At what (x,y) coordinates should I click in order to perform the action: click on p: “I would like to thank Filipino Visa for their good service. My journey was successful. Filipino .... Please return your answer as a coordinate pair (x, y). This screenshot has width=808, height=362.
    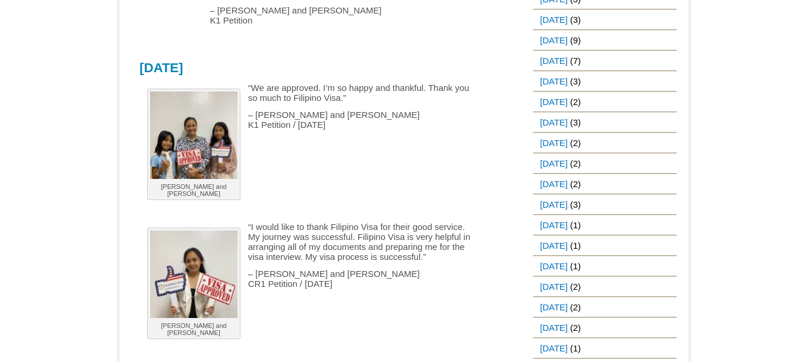
    Looking at the image, I should click on (308, 242).